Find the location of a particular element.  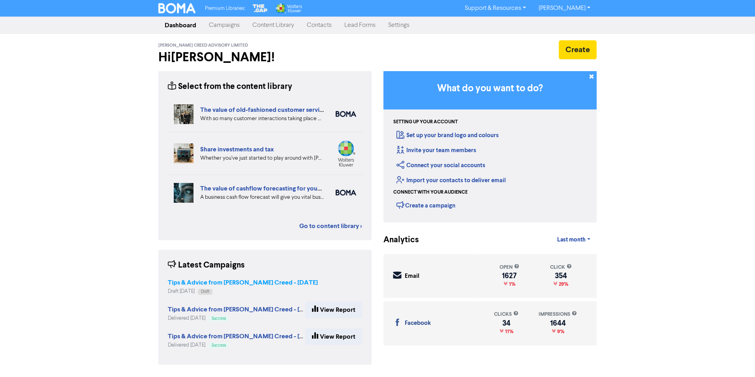

span: Draft is located at coordinates (205, 291).